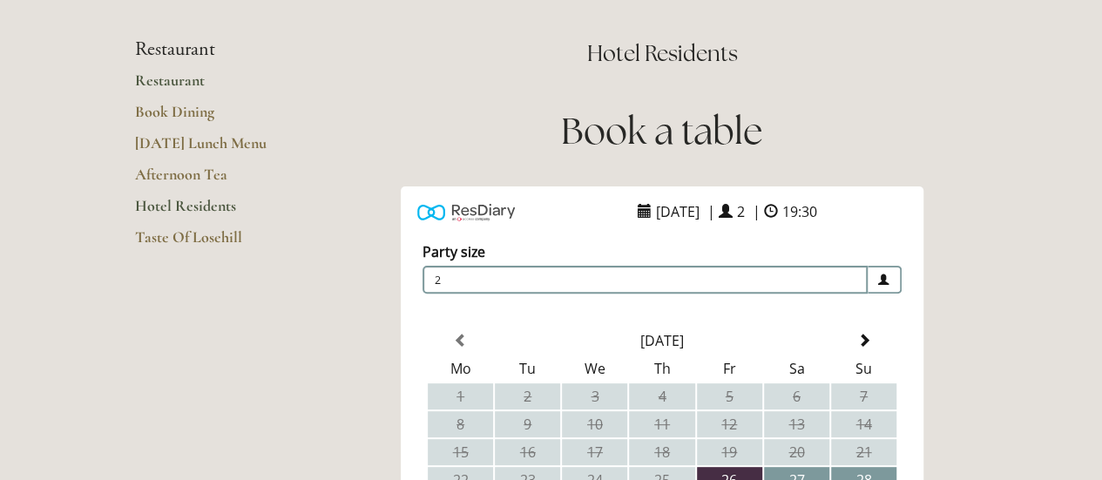 Image resolution: width=1102 pixels, height=480 pixels. Describe the element at coordinates (662, 341) in the screenshot. I see `th: Select Month` at that location.